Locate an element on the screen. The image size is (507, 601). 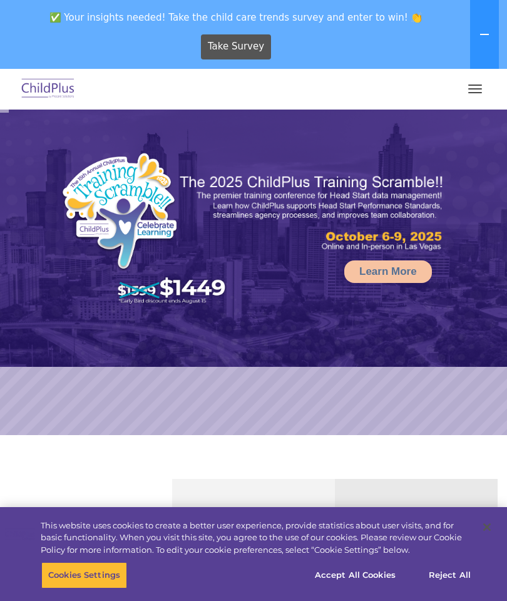
a: Take Survey is located at coordinates (236, 47).